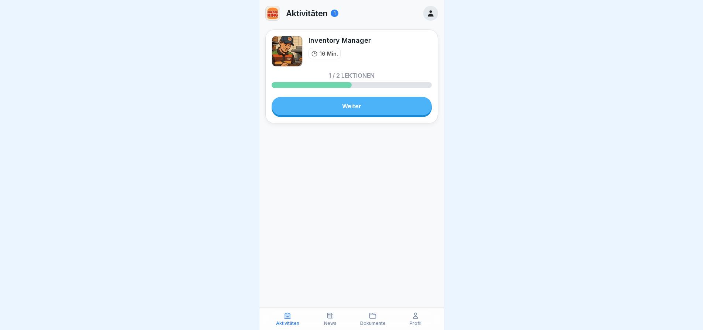 This screenshot has height=330, width=703. What do you see at coordinates (339, 40) in the screenshot?
I see `div: Inventory Manager` at bounding box center [339, 40].